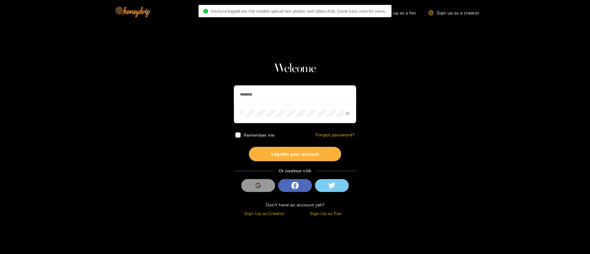 The image size is (590, 254). Describe the element at coordinates (325, 213) in the screenshot. I see `div: Sign Up as Fan` at that location.